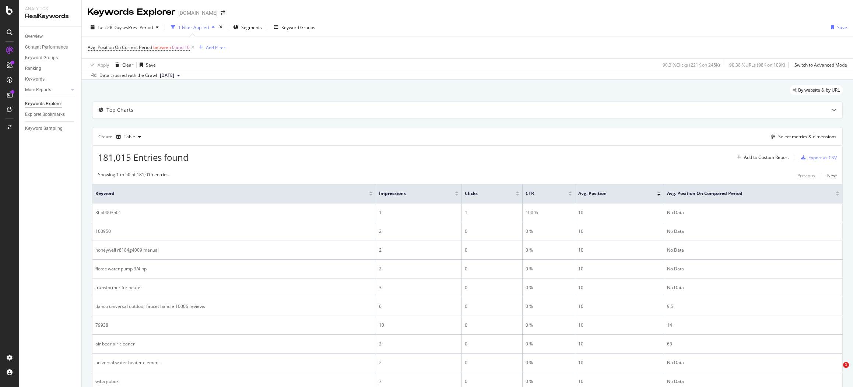 This screenshot has width=853, height=387. Describe the element at coordinates (50, 36) in the screenshot. I see `a: Overview` at that location.